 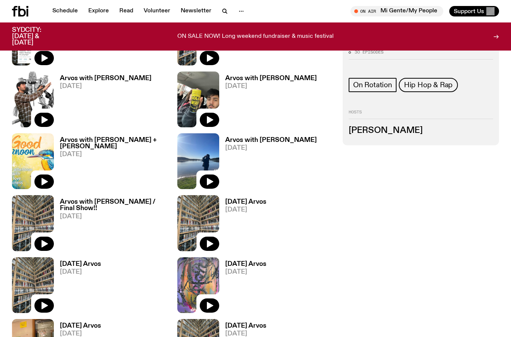 What do you see at coordinates (429, 85) in the screenshot?
I see `span: Hip Hop & Rap` at bounding box center [429, 85].